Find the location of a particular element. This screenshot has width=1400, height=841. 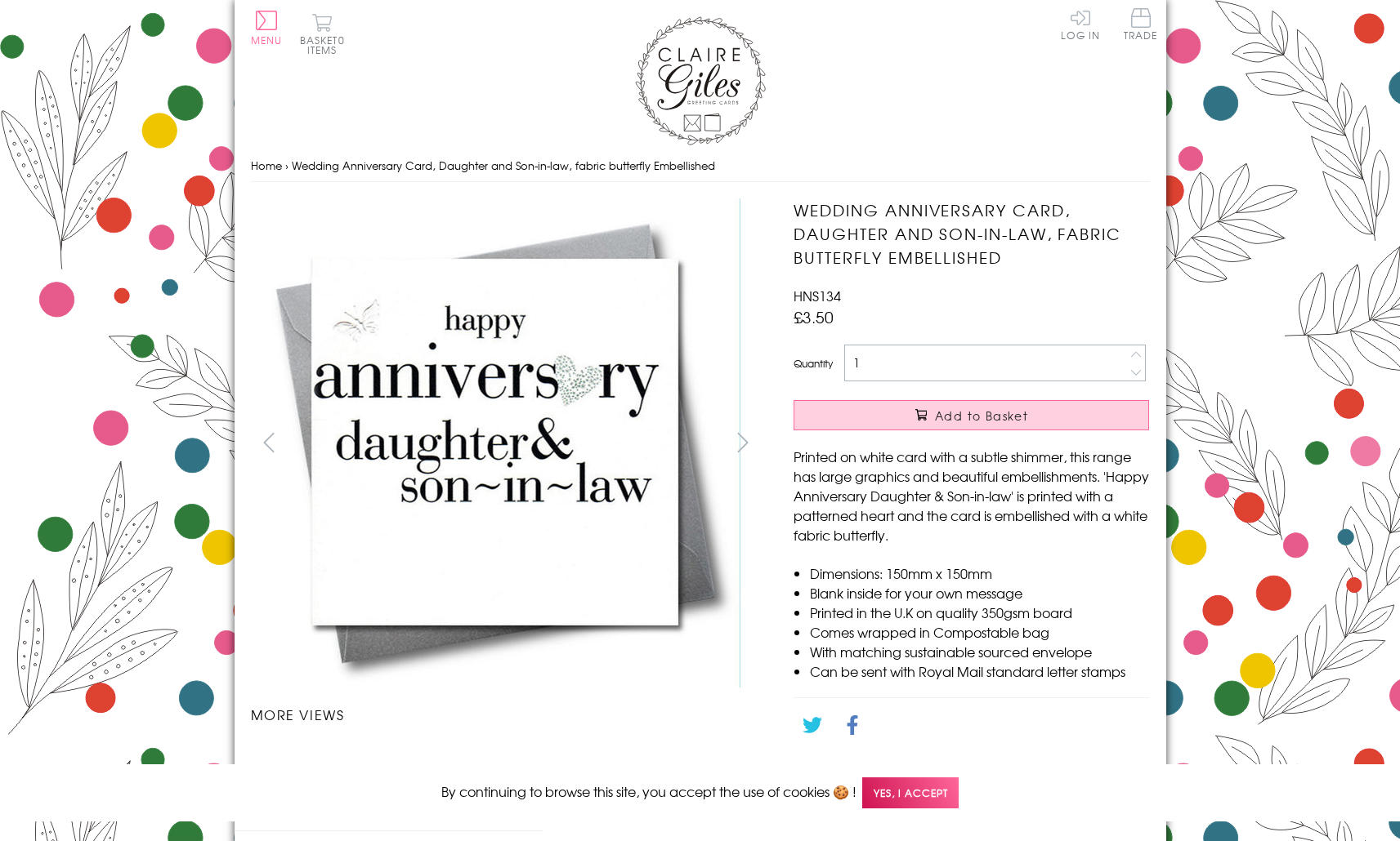

button: next is located at coordinates (742, 442).